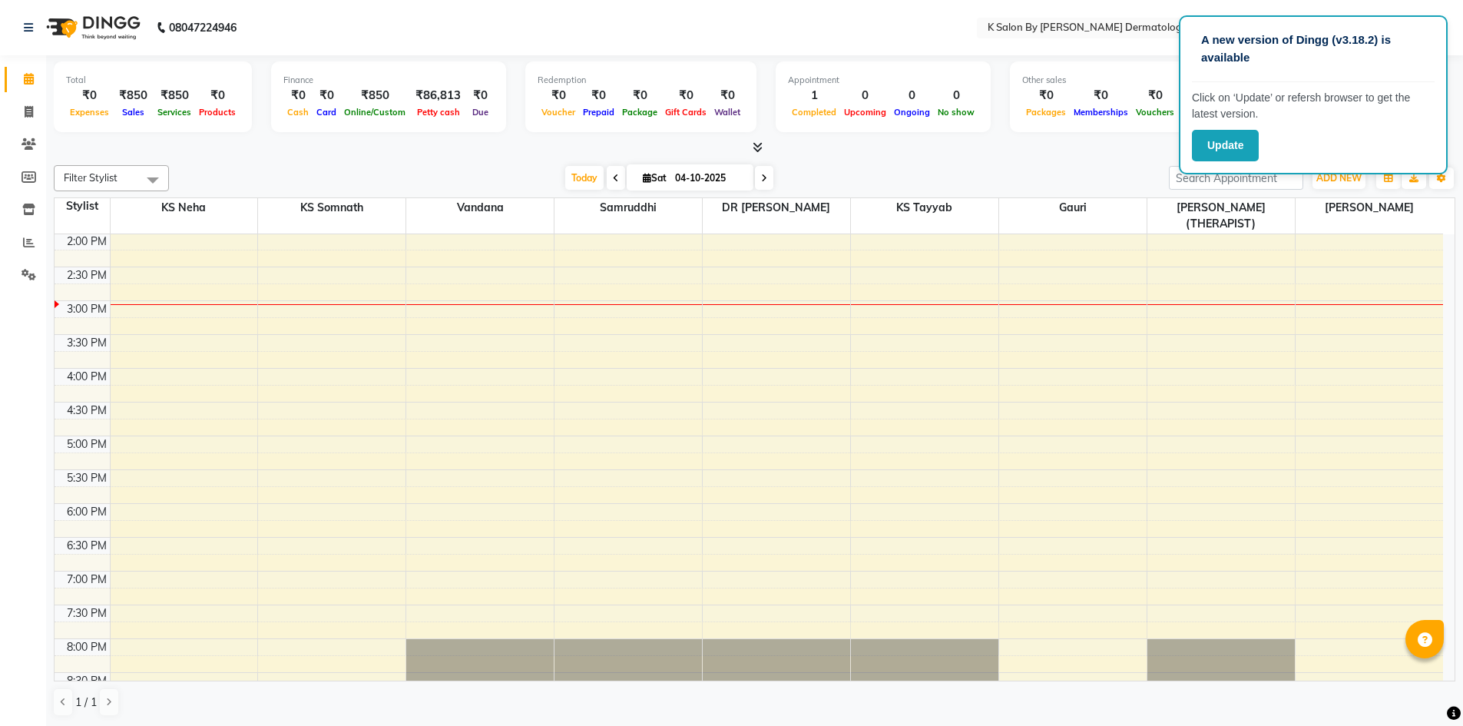  I want to click on span: 1 / 1, so click(86, 702).